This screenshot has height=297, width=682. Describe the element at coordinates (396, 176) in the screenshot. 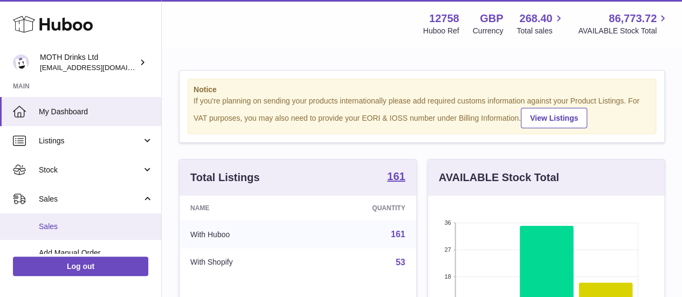

I see `strong: 161` at that location.